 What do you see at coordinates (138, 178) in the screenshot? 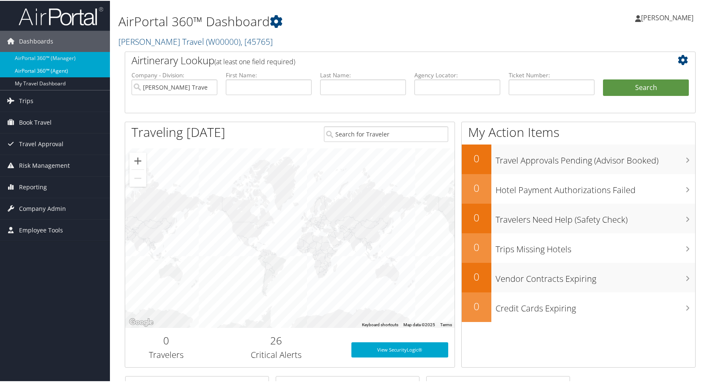
I see `button: Zoom out` at bounding box center [138, 178].